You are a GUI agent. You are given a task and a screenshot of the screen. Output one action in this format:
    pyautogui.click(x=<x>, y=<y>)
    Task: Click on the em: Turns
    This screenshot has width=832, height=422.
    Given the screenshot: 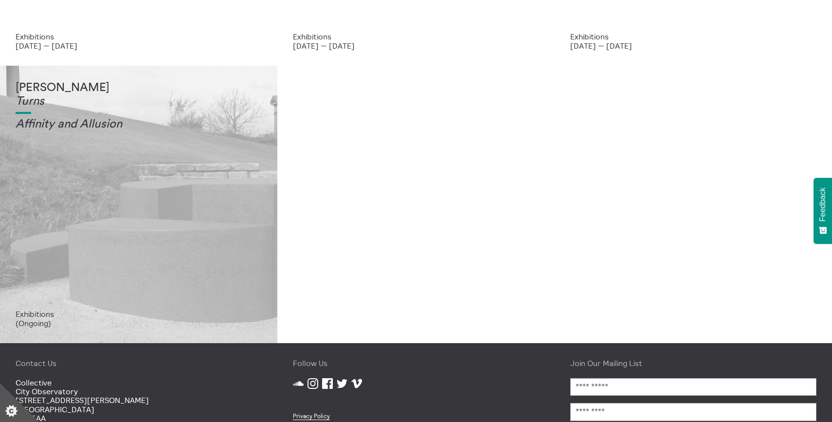 What is the action you would take?
    pyautogui.click(x=30, y=101)
    